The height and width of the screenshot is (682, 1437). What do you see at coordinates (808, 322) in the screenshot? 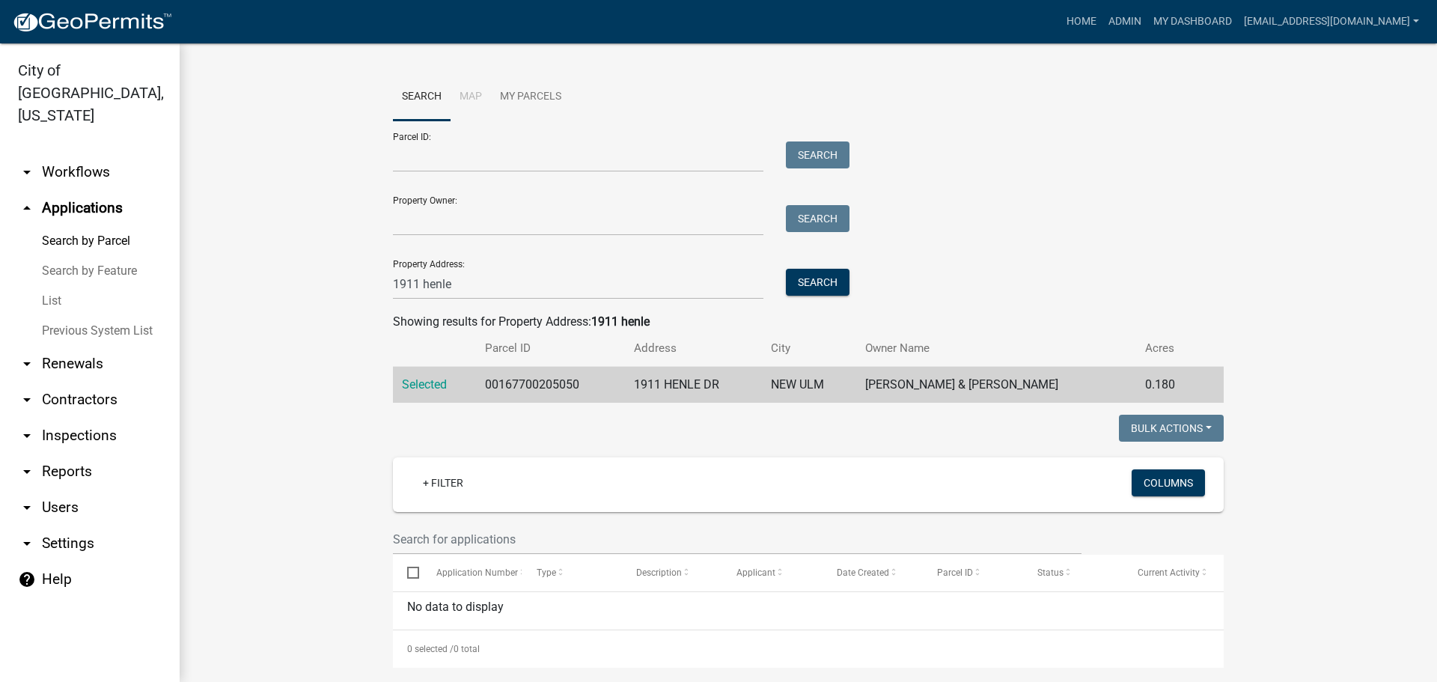
I see `div: Showing results for Property Address:` at bounding box center [808, 322].